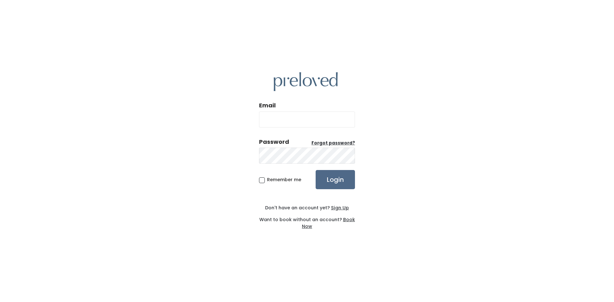 This screenshot has width=614, height=302. What do you see at coordinates (333, 143) in the screenshot?
I see `a: Forgot password?` at bounding box center [333, 143].